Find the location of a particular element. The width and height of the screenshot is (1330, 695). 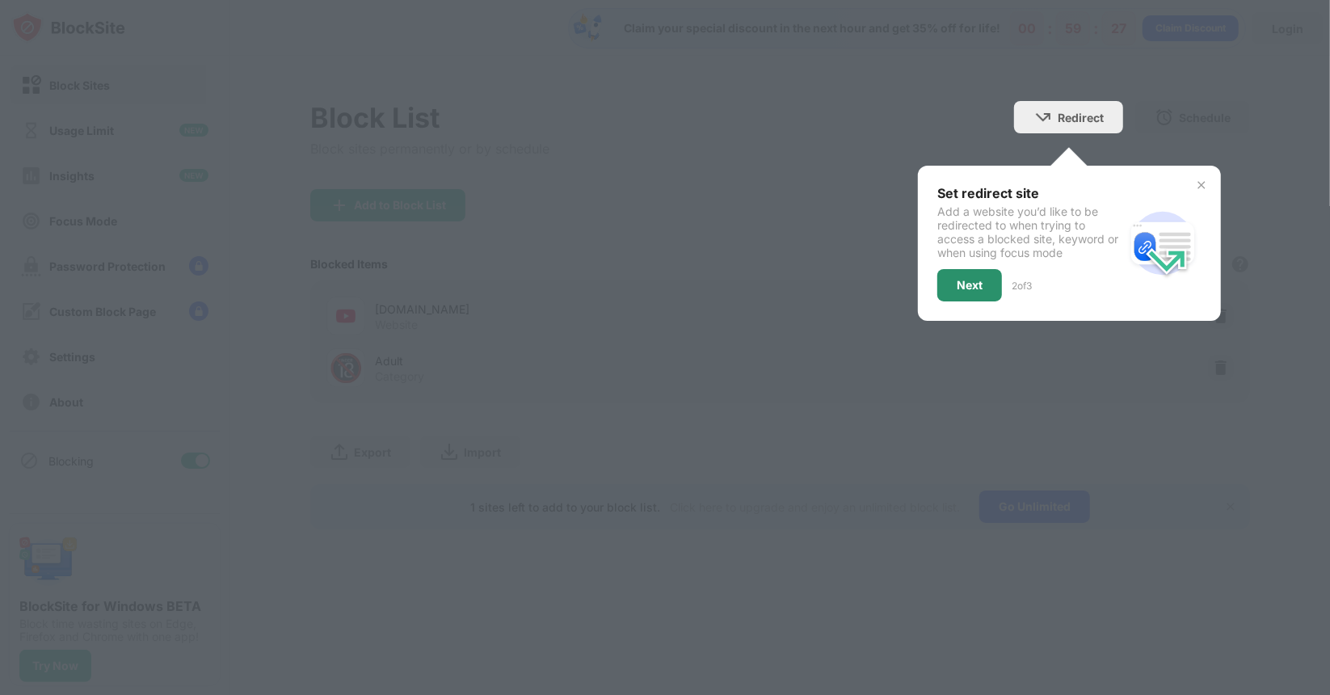

img: redirect.svg is located at coordinates (1163, 243).